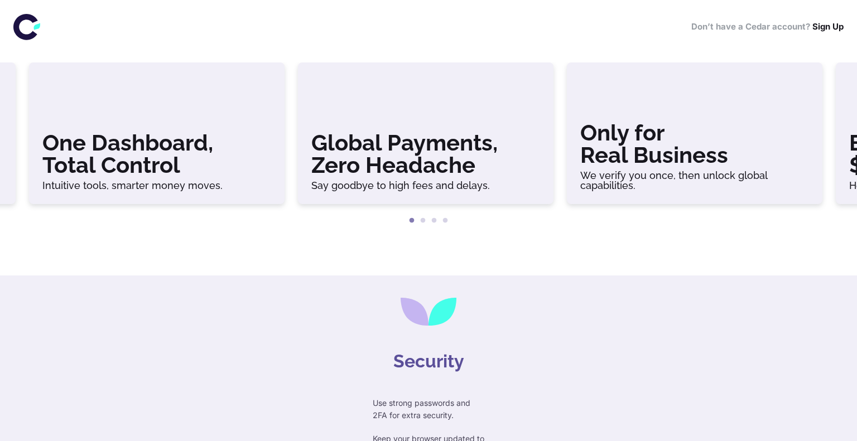 The width and height of the screenshot is (857, 441). I want to click on h6: Intuitive tools, smarter money moves., so click(157, 186).